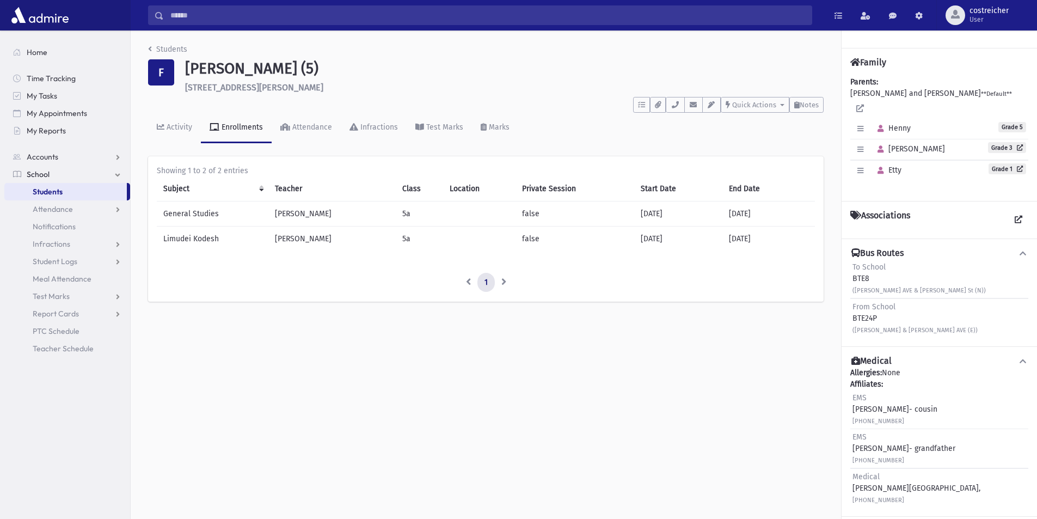 This screenshot has height=519, width=1037. Describe the element at coordinates (67, 261) in the screenshot. I see `a: Student Logs` at that location.